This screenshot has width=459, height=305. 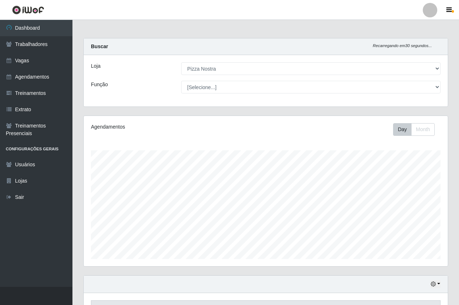 What do you see at coordinates (417, 129) in the screenshot?
I see `div: Toolbar with button groups` at bounding box center [417, 129].